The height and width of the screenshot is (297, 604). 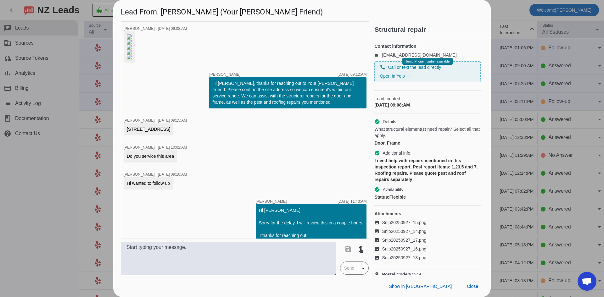 What do you see at coordinates (427, 132) in the screenshot?
I see `span: What structural element(s) need repair? Select all that apply.` at bounding box center [427, 132].